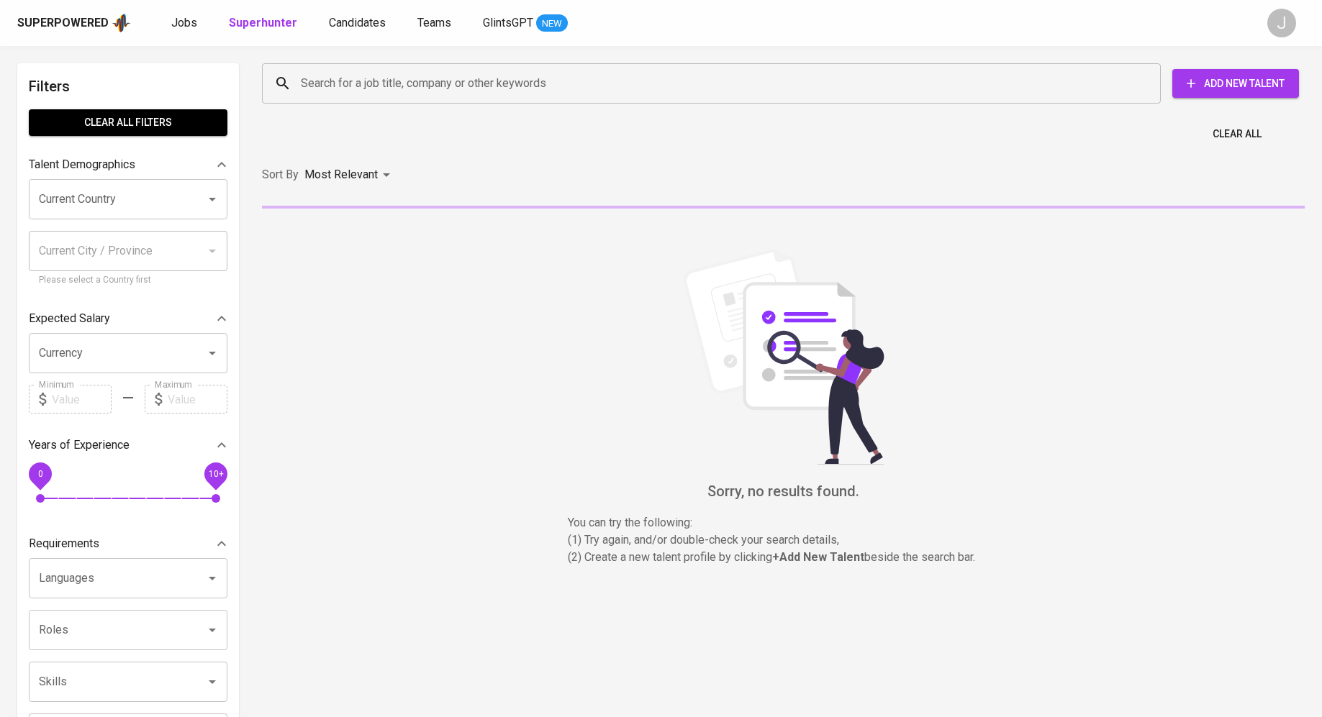 This screenshot has height=717, width=1322. Describe the element at coordinates (552, 24) in the screenshot. I see `span: NEW` at that location.